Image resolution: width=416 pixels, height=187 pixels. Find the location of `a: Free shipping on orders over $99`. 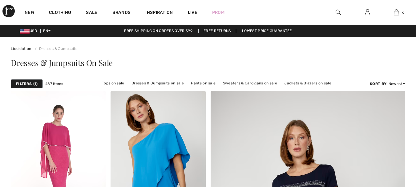

a: Free shipping on orders over $99 is located at coordinates (158, 31).